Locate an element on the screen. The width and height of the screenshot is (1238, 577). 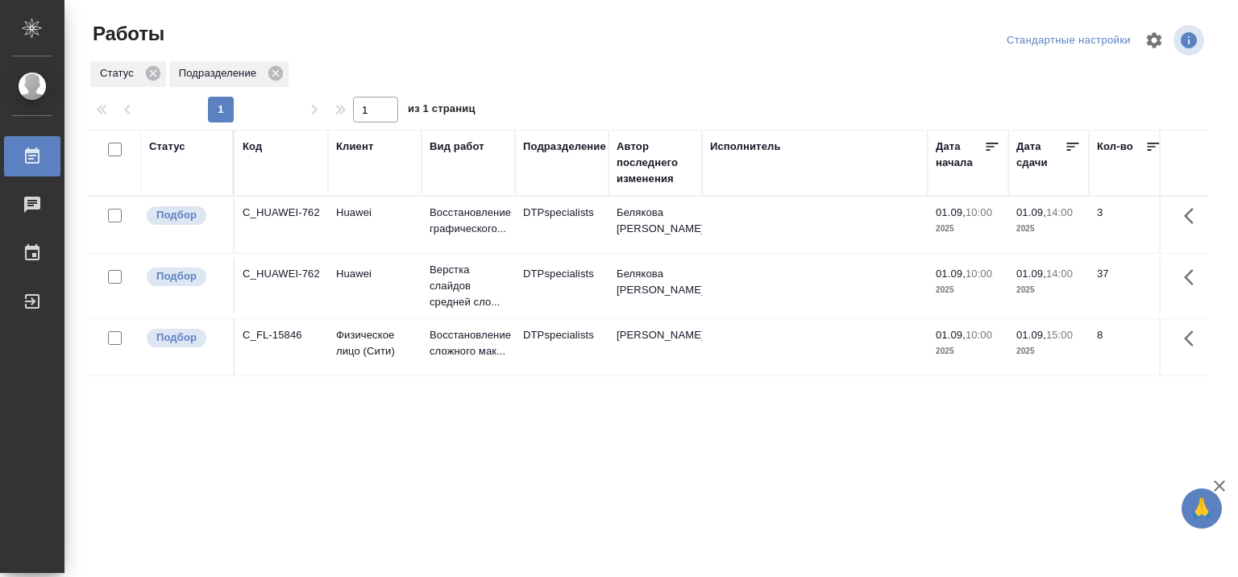
div: Исполнитель is located at coordinates (745, 147).